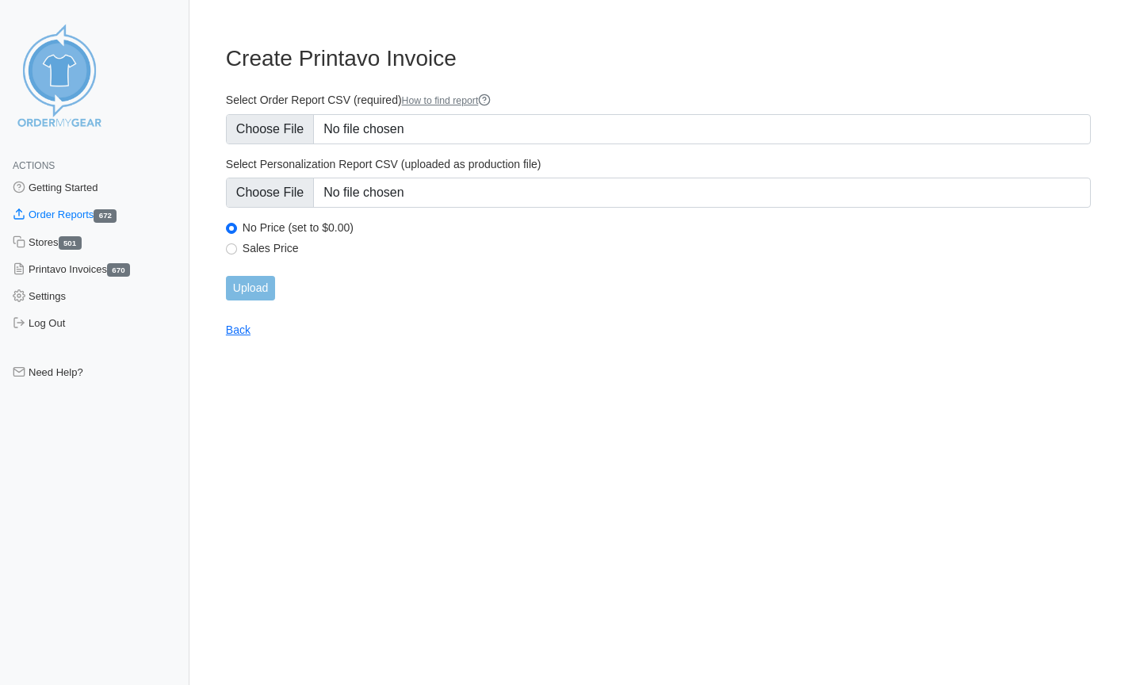 The image size is (1136, 685). I want to click on label: Select Order Report CSV (required), so click(658, 100).